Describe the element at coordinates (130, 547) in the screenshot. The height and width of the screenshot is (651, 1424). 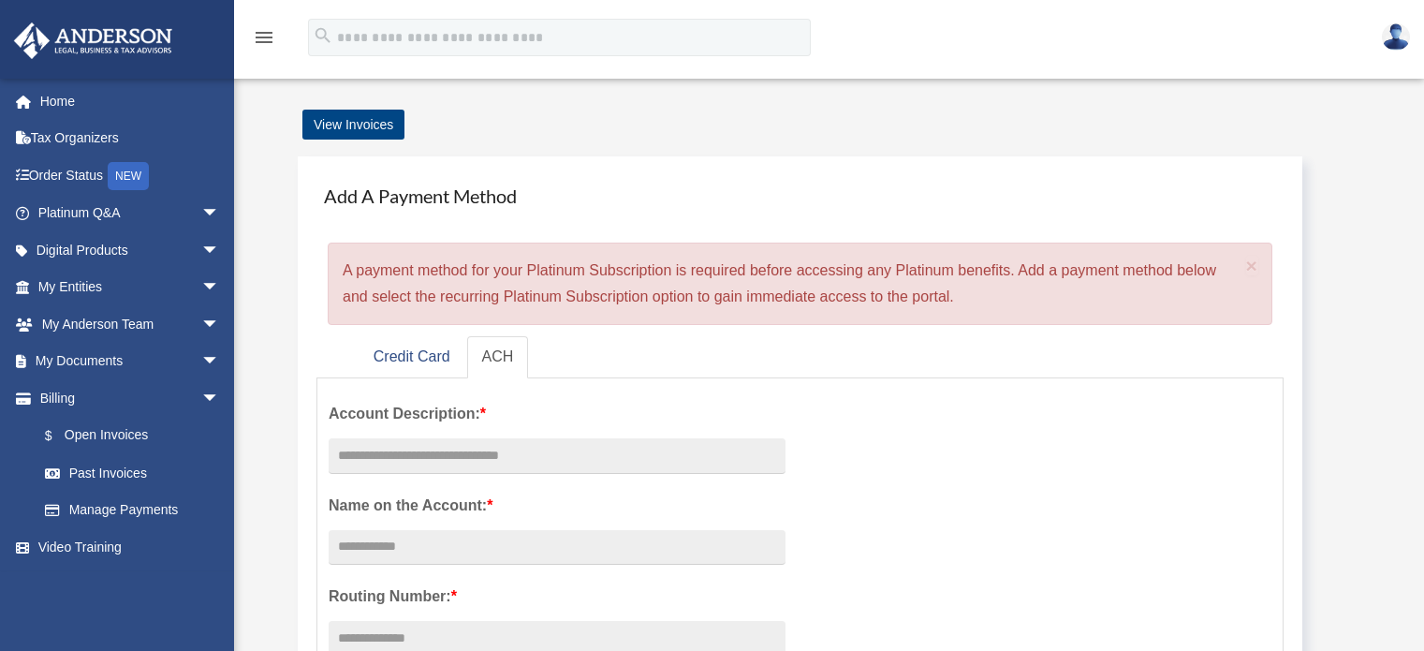
I see `a: Video Training` at that location.